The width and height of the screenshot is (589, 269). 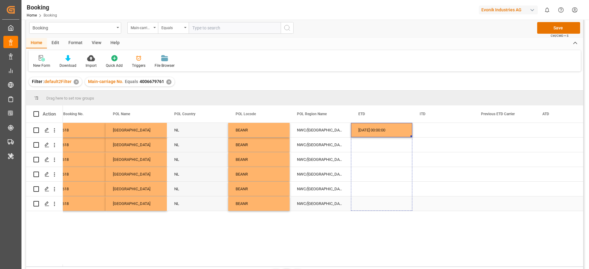 I want to click on input: Type to search, so click(x=235, y=28).